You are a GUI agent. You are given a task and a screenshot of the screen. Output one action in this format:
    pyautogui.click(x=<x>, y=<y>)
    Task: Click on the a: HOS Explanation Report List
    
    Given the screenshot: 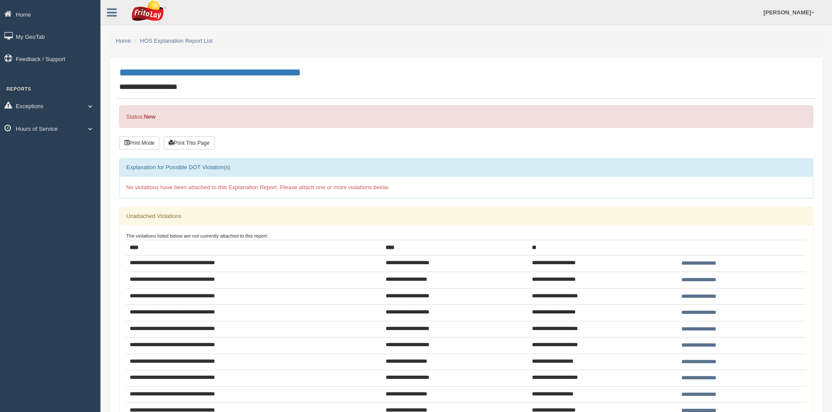 What is the action you would take?
    pyautogui.click(x=176, y=41)
    